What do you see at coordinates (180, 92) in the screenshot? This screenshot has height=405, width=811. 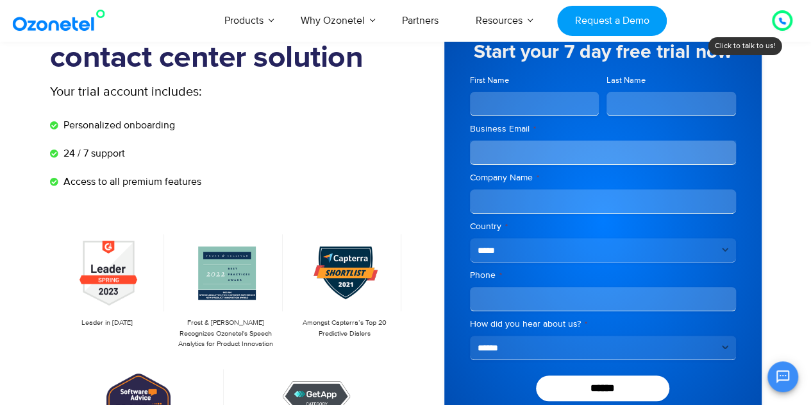 I see `p: Your trial account includes:` at bounding box center [180, 92].